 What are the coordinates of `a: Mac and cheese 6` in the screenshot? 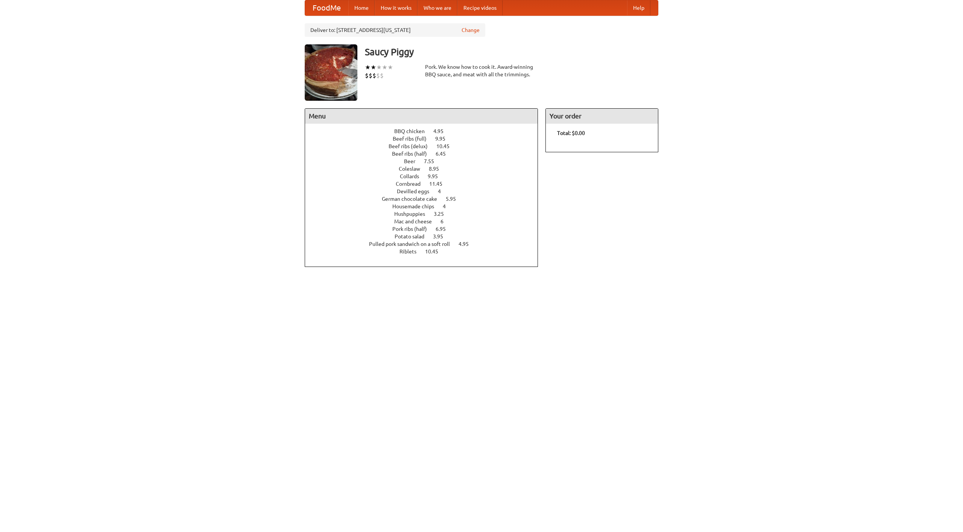 It's located at (426, 222).